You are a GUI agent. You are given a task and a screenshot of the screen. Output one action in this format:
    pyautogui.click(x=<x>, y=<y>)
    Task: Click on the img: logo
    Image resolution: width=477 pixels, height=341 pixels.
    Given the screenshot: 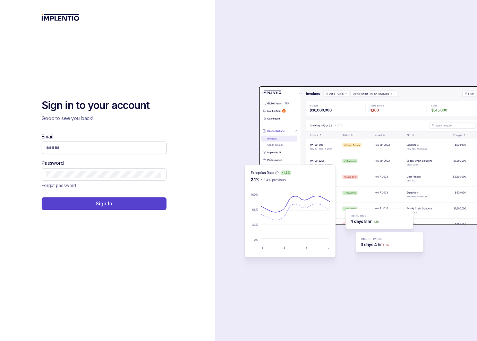 What is the action you would take?
    pyautogui.click(x=60, y=17)
    